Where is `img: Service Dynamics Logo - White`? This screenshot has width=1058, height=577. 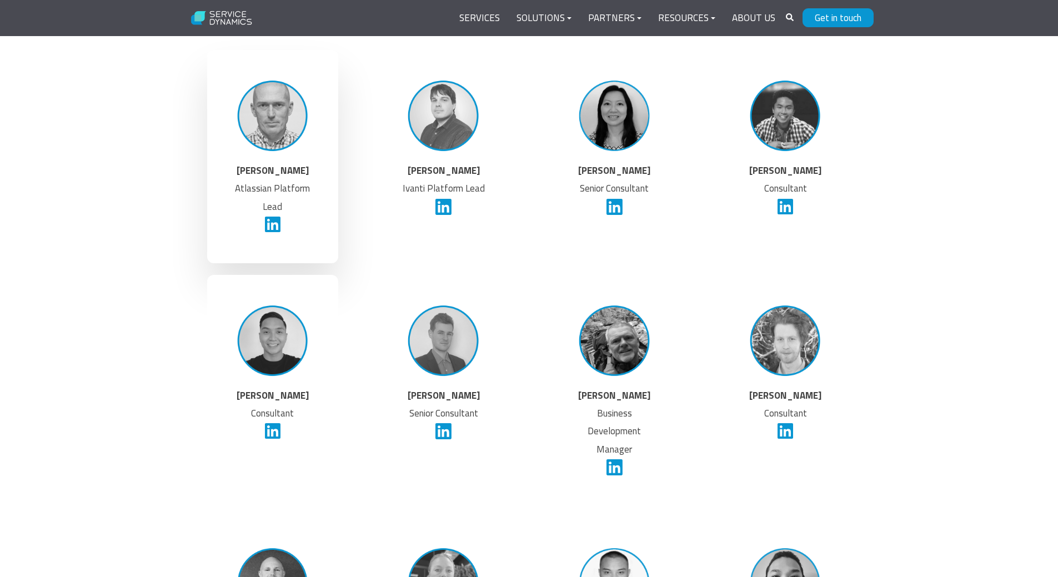 img: Service Dynamics Logo - White is located at coordinates (222, 18).